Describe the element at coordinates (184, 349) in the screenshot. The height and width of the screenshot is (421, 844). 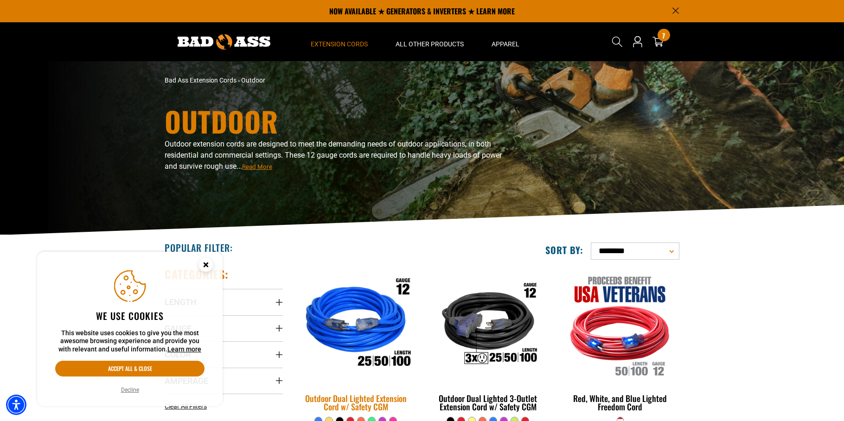
I see `a: This website uses cookies to give you the most awesome browsing experience and provide you with r...` at that location.